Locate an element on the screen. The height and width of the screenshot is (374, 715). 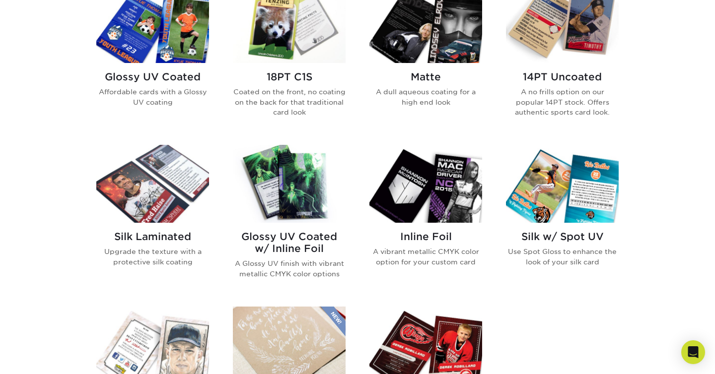
h2: Silk w/ Spot UV is located at coordinates (562, 237).